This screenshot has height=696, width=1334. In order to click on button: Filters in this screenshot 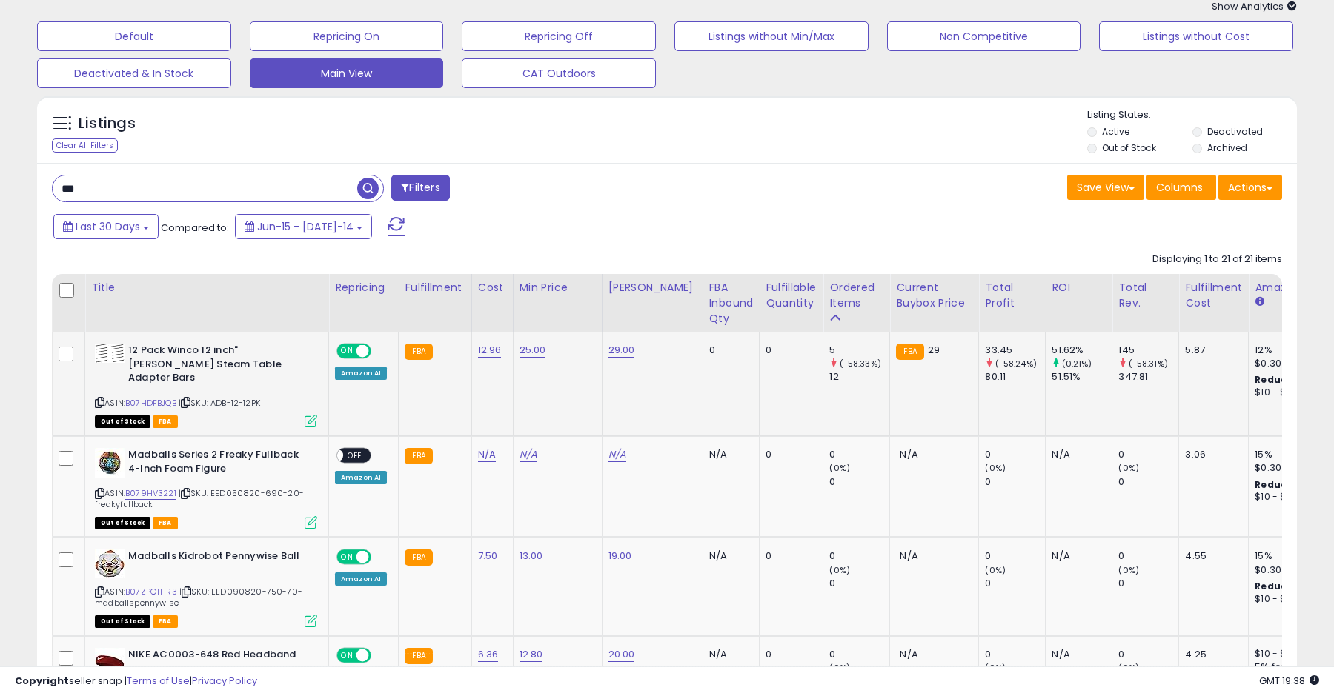, I will do `click(420, 187)`.